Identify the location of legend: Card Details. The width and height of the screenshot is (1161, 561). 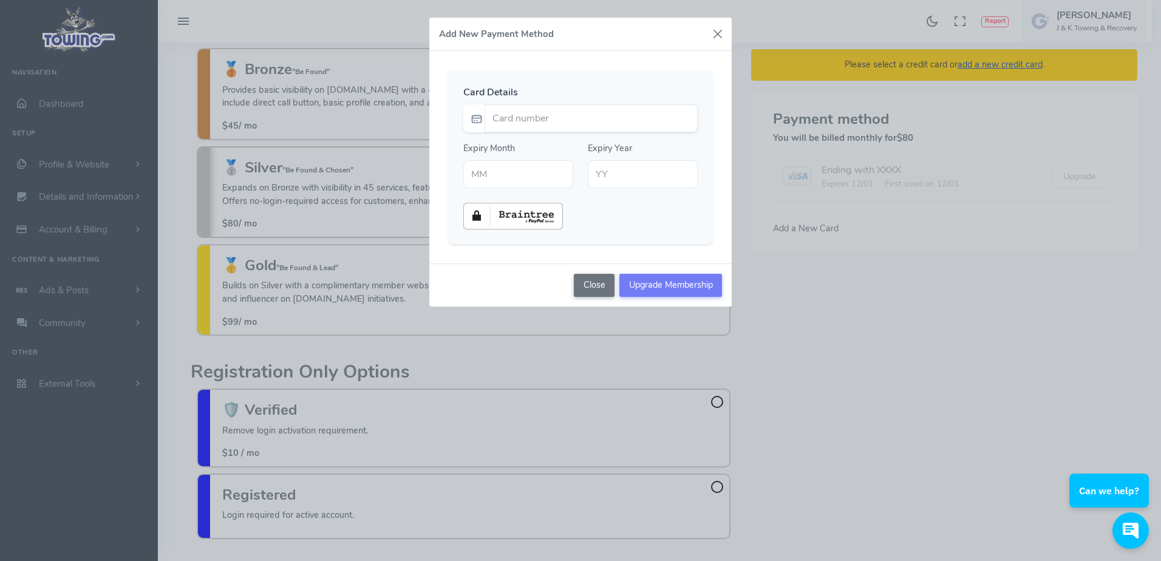
(580, 92).